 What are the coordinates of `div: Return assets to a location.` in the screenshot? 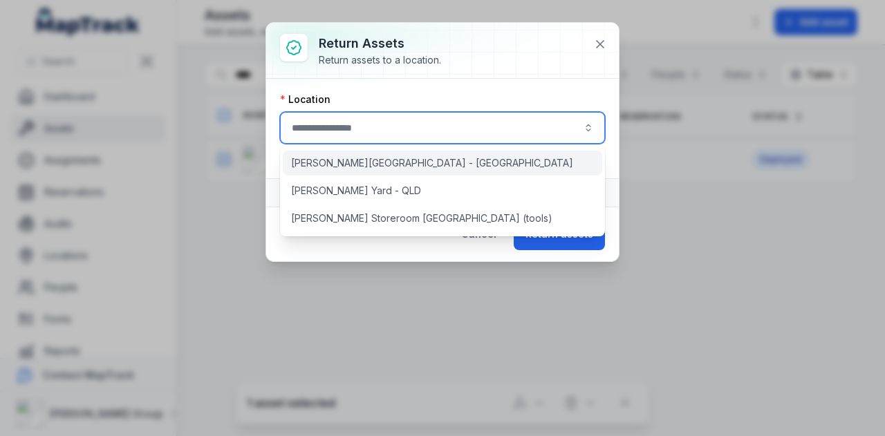 It's located at (380, 60).